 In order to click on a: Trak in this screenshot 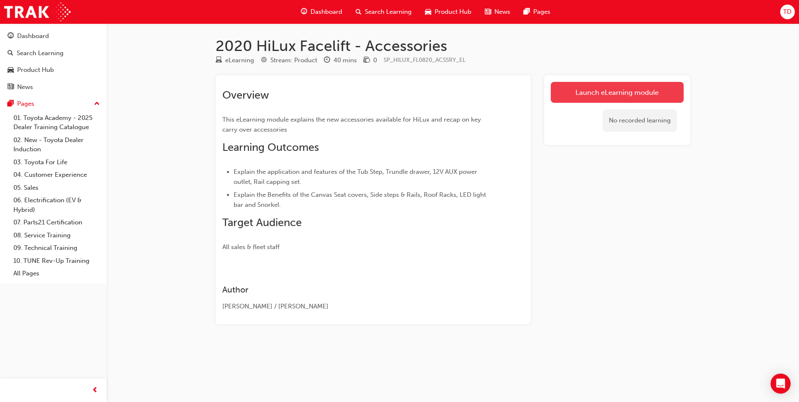, I will do `click(37, 12)`.